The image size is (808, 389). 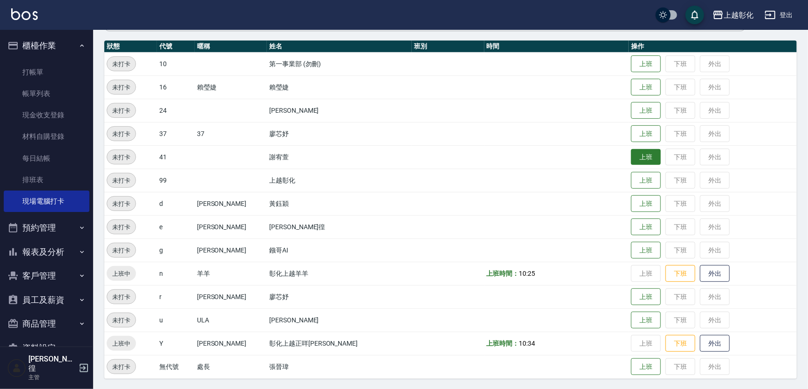 I want to click on td: Y, so click(x=176, y=343).